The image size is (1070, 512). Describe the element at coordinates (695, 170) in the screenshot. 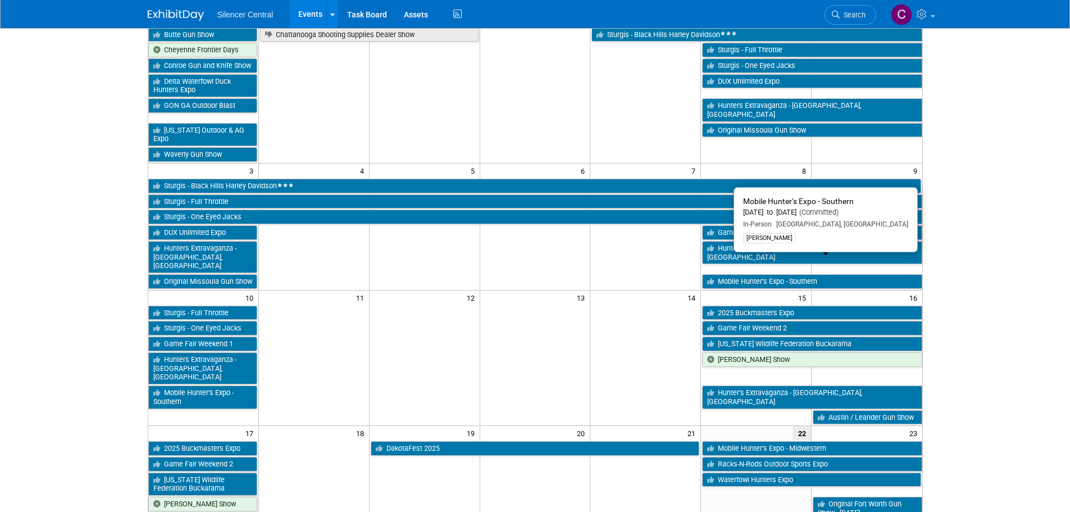

I see `span: 7` at that location.